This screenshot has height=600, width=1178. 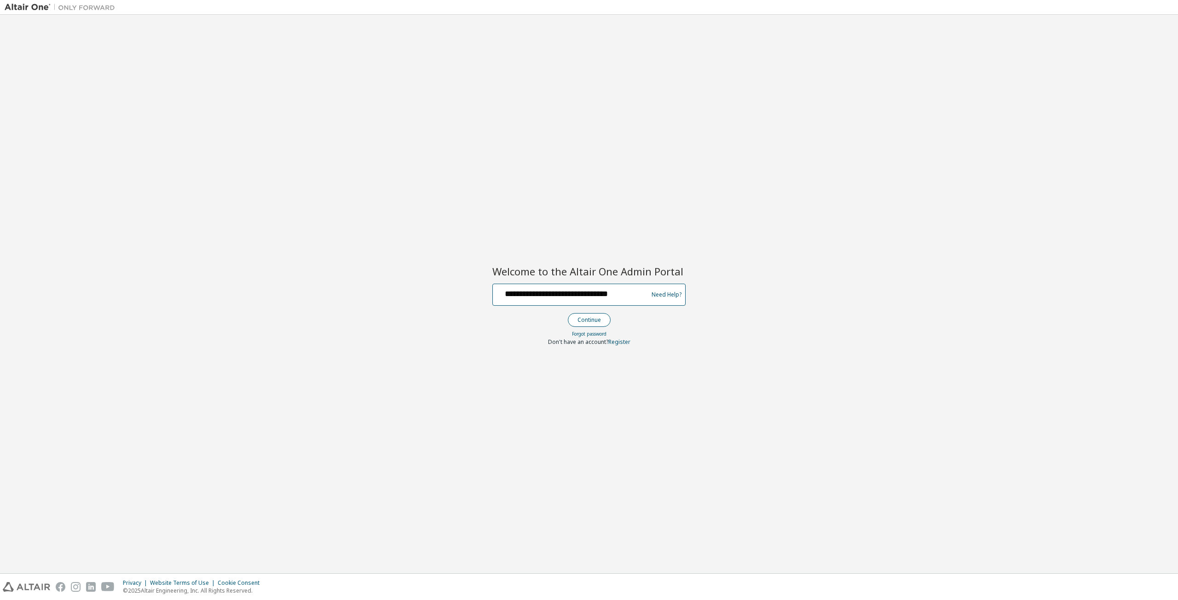 What do you see at coordinates (589, 271) in the screenshot?
I see `h2: Welcome to the Altair One Admin Portal` at bounding box center [589, 271].